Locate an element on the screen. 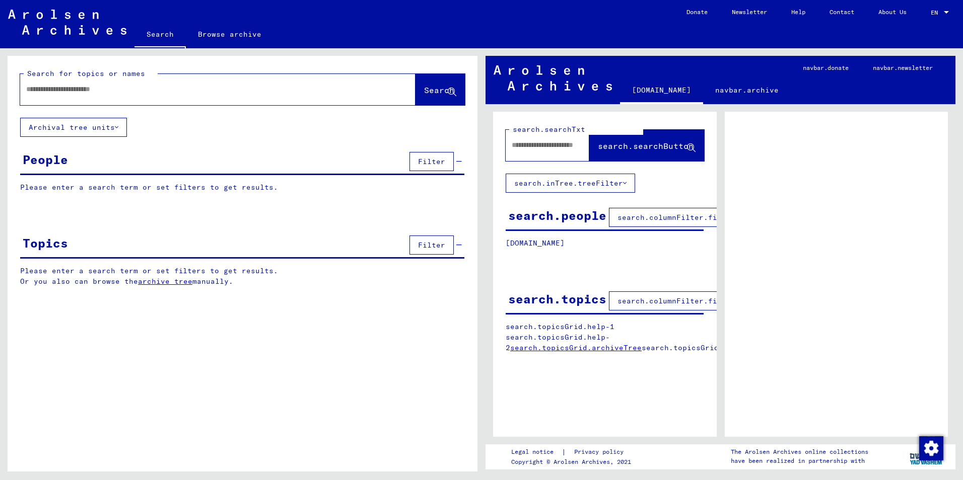 The image size is (963, 480). a: archive tree is located at coordinates (165, 282).